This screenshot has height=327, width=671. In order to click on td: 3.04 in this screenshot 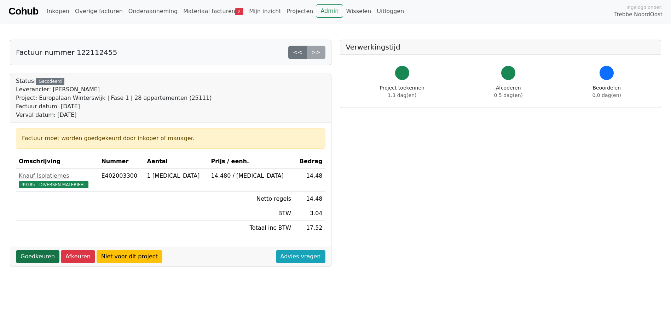, I will do `click(310, 213)`.